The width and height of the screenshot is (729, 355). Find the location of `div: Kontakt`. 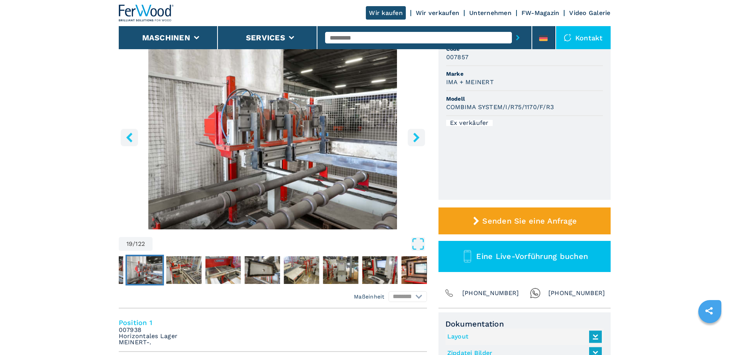

div: Kontakt is located at coordinates (583, 38).